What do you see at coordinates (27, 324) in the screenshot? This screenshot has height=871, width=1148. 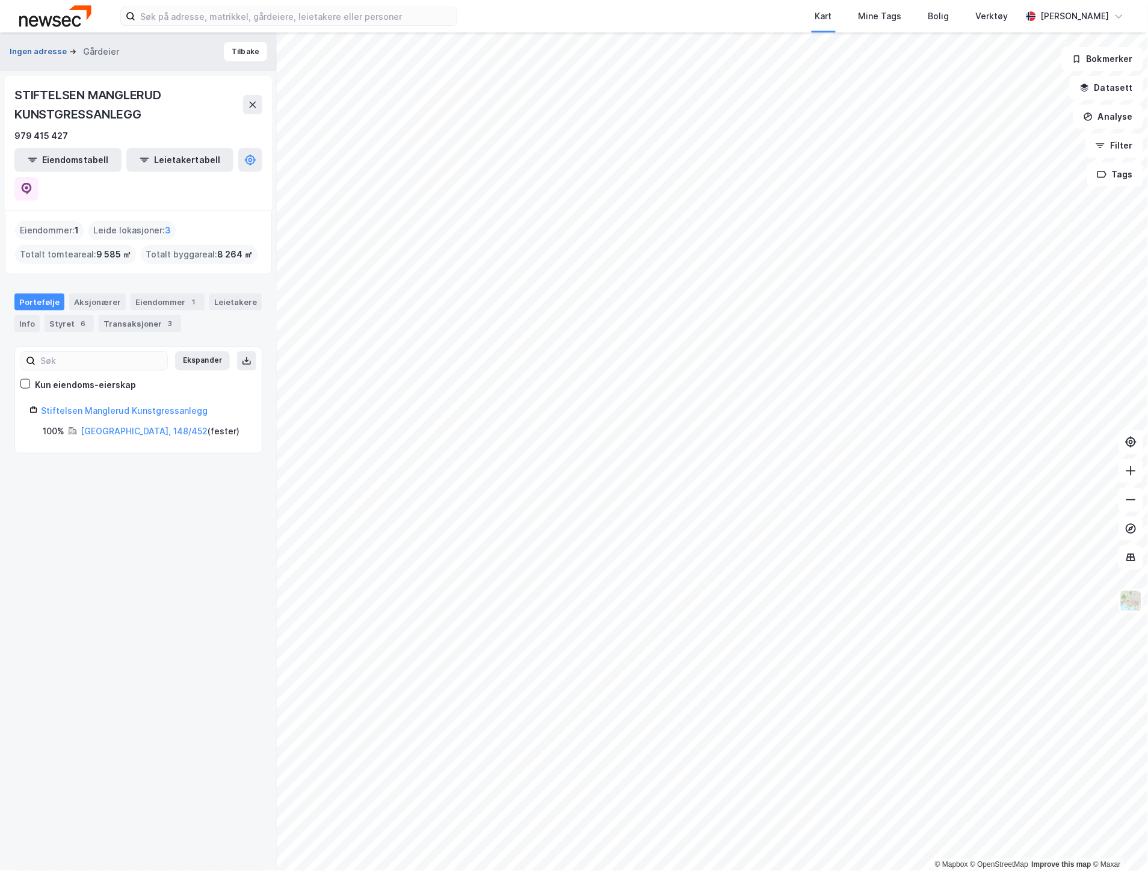 I see `div: Info` at bounding box center [27, 324].